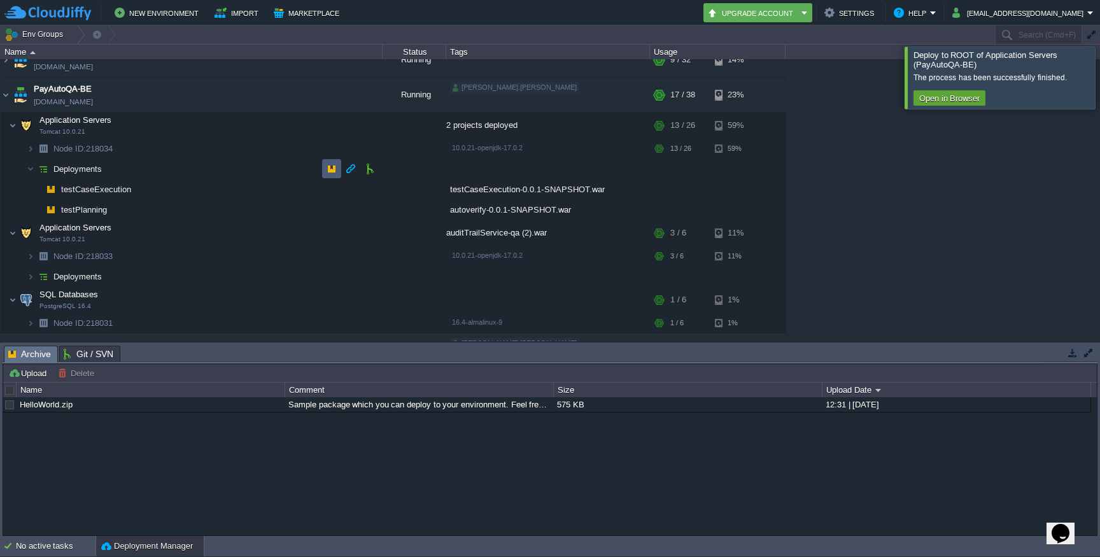 The height and width of the screenshot is (557, 1100). I want to click on button: Upgrade Account, so click(752, 13).